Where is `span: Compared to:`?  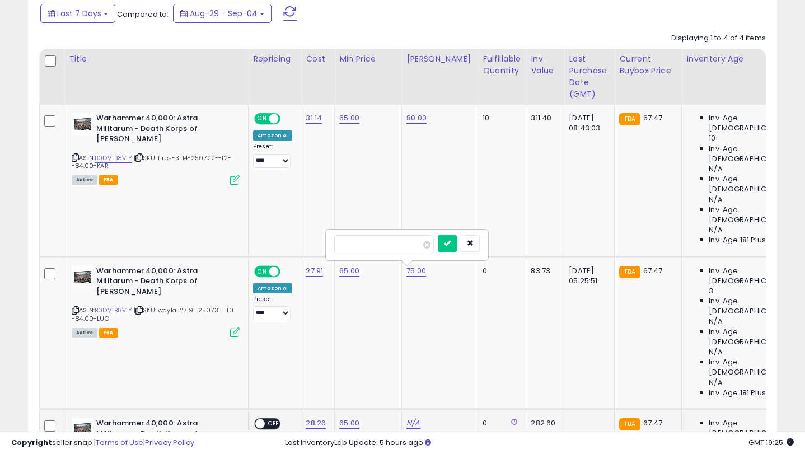 span: Compared to: is located at coordinates (143, 14).